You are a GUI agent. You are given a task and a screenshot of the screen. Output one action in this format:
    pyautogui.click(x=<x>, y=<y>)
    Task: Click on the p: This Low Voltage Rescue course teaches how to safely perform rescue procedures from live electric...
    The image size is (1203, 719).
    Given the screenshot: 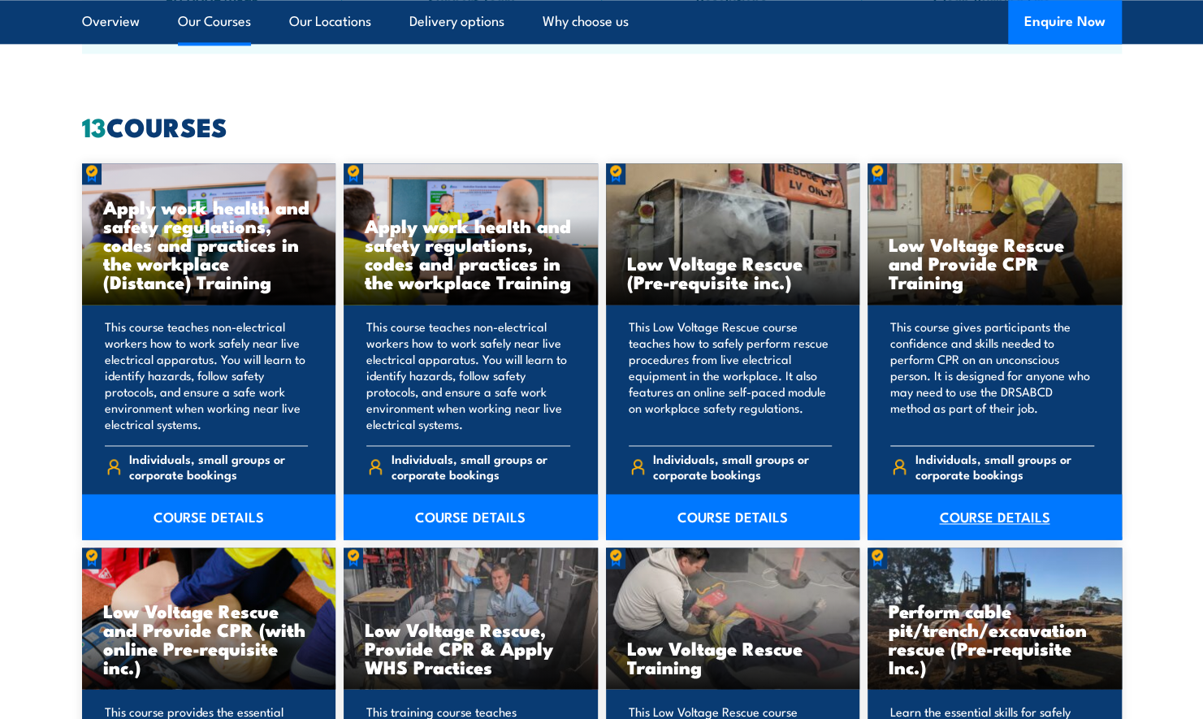 What is the action you would take?
    pyautogui.click(x=730, y=375)
    